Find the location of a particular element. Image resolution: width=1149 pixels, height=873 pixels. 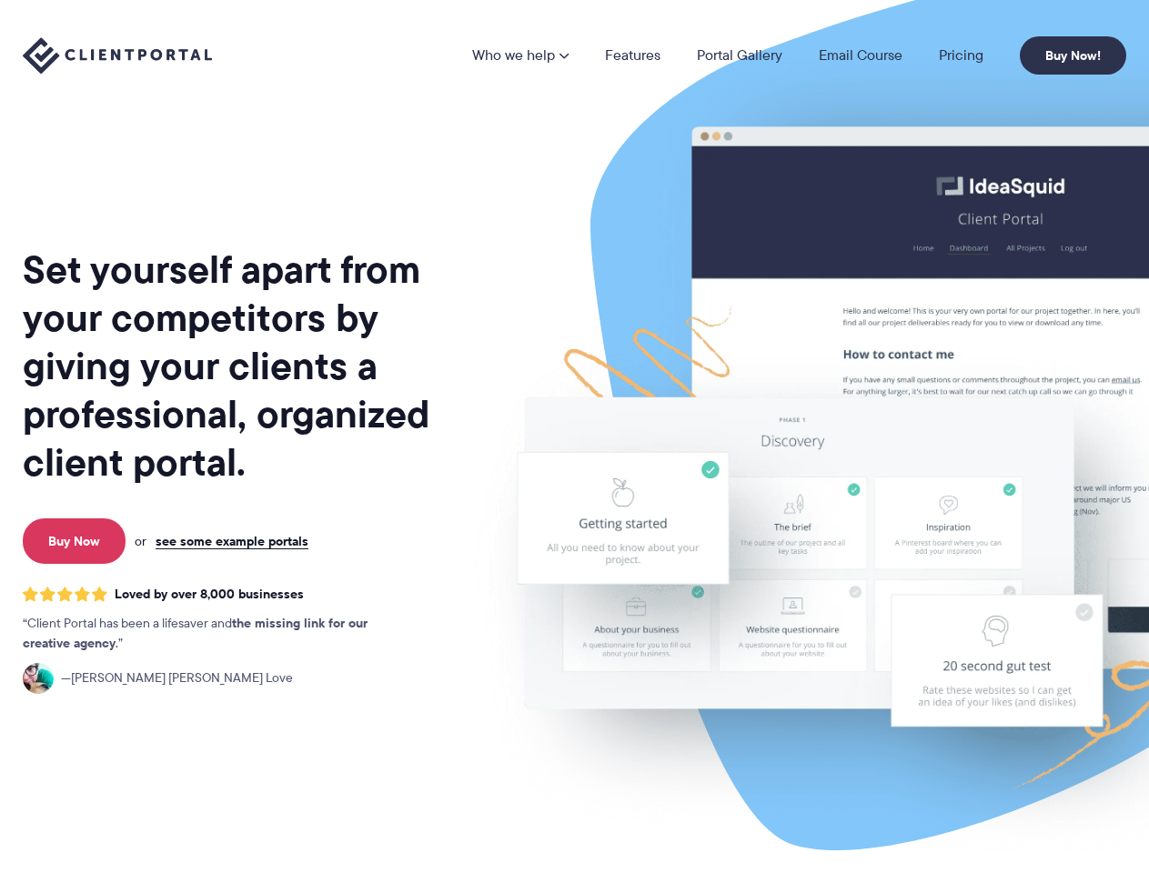

a: Email Course is located at coordinates (860, 55).